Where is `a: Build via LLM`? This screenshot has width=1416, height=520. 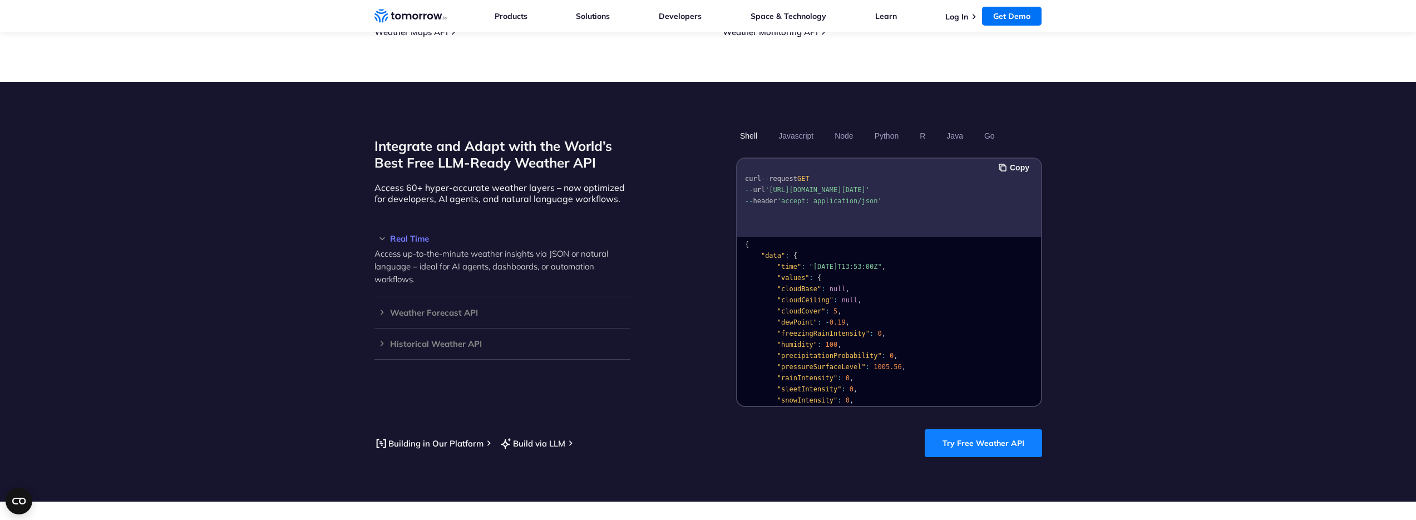 a: Build via LLM is located at coordinates (532, 443).